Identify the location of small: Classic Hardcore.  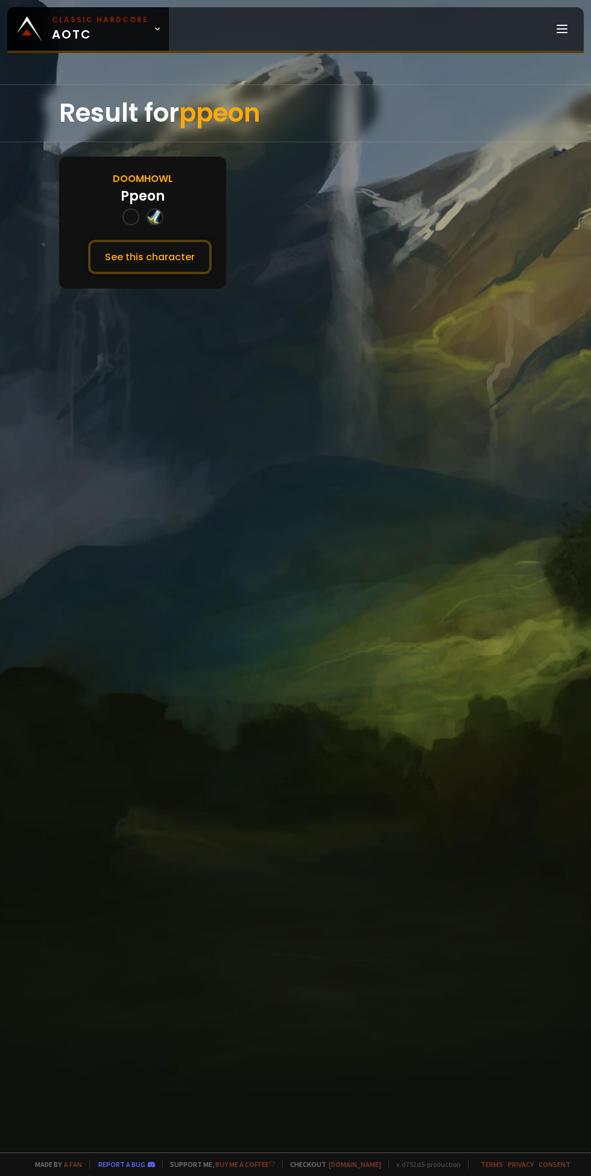
(100, 20).